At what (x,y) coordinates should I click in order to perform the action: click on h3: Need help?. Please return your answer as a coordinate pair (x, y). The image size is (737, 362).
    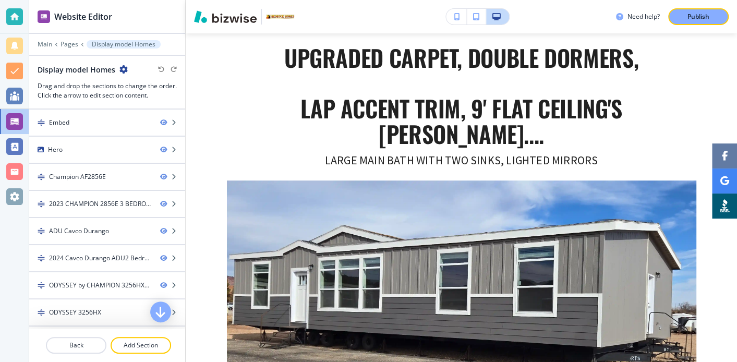
    Looking at the image, I should click on (644, 17).